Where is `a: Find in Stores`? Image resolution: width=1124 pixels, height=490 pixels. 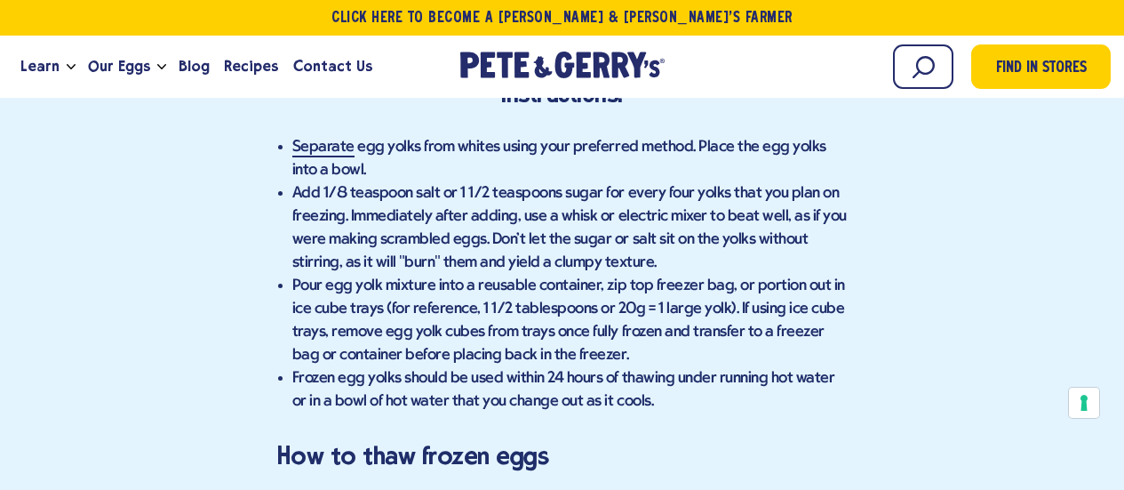
a: Find in Stores is located at coordinates (1041, 67).